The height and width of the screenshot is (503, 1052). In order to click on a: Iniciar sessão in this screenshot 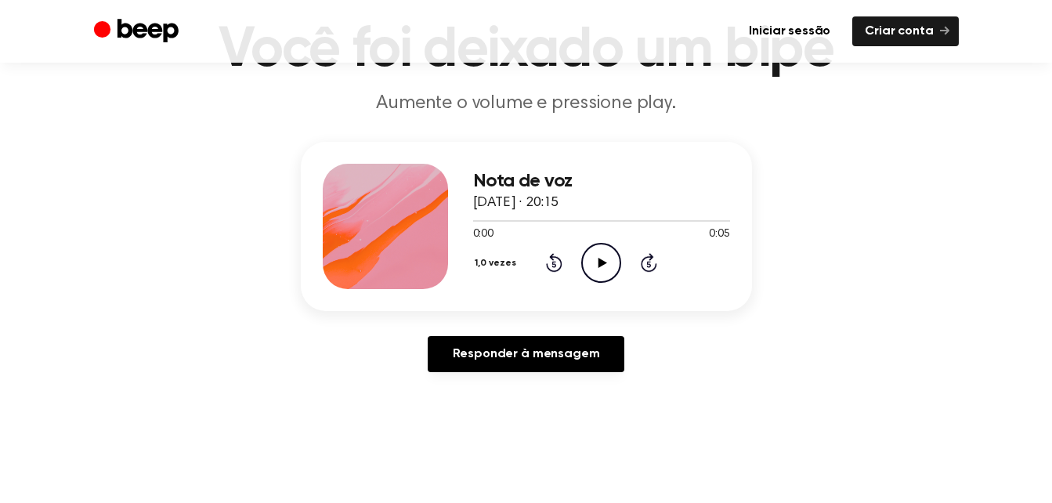, I will do `click(790, 31)`.